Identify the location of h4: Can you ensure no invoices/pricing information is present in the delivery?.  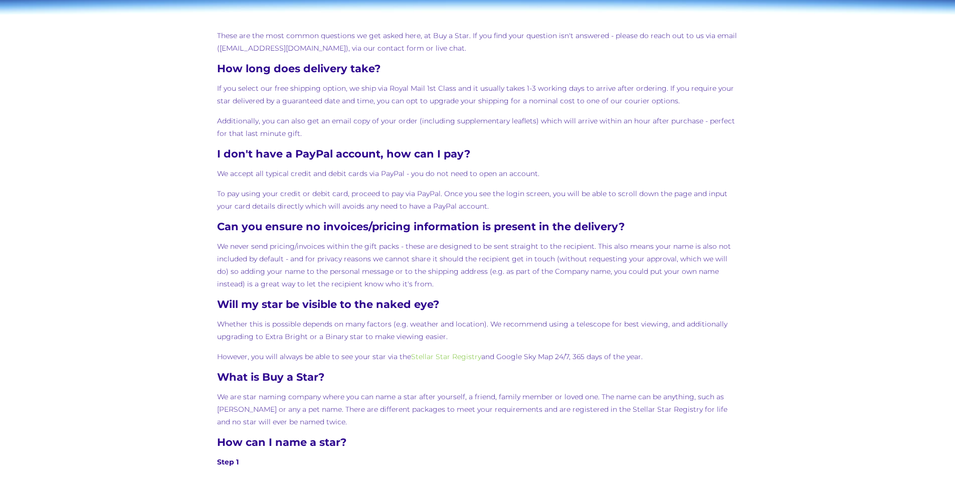
(477, 226).